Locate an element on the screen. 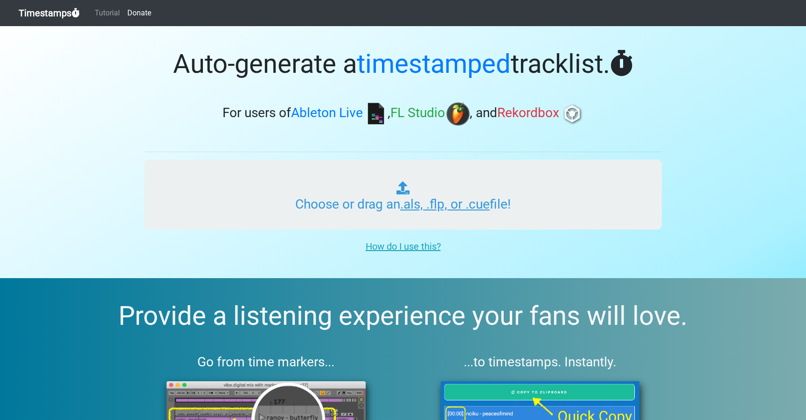  span: Ableton Live is located at coordinates (327, 113).